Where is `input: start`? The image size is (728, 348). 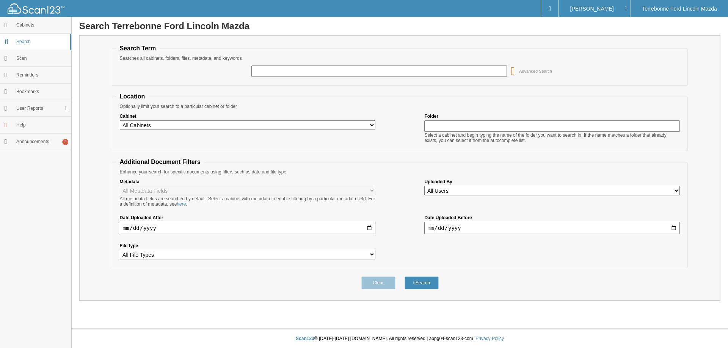
input: start is located at coordinates (248, 246).